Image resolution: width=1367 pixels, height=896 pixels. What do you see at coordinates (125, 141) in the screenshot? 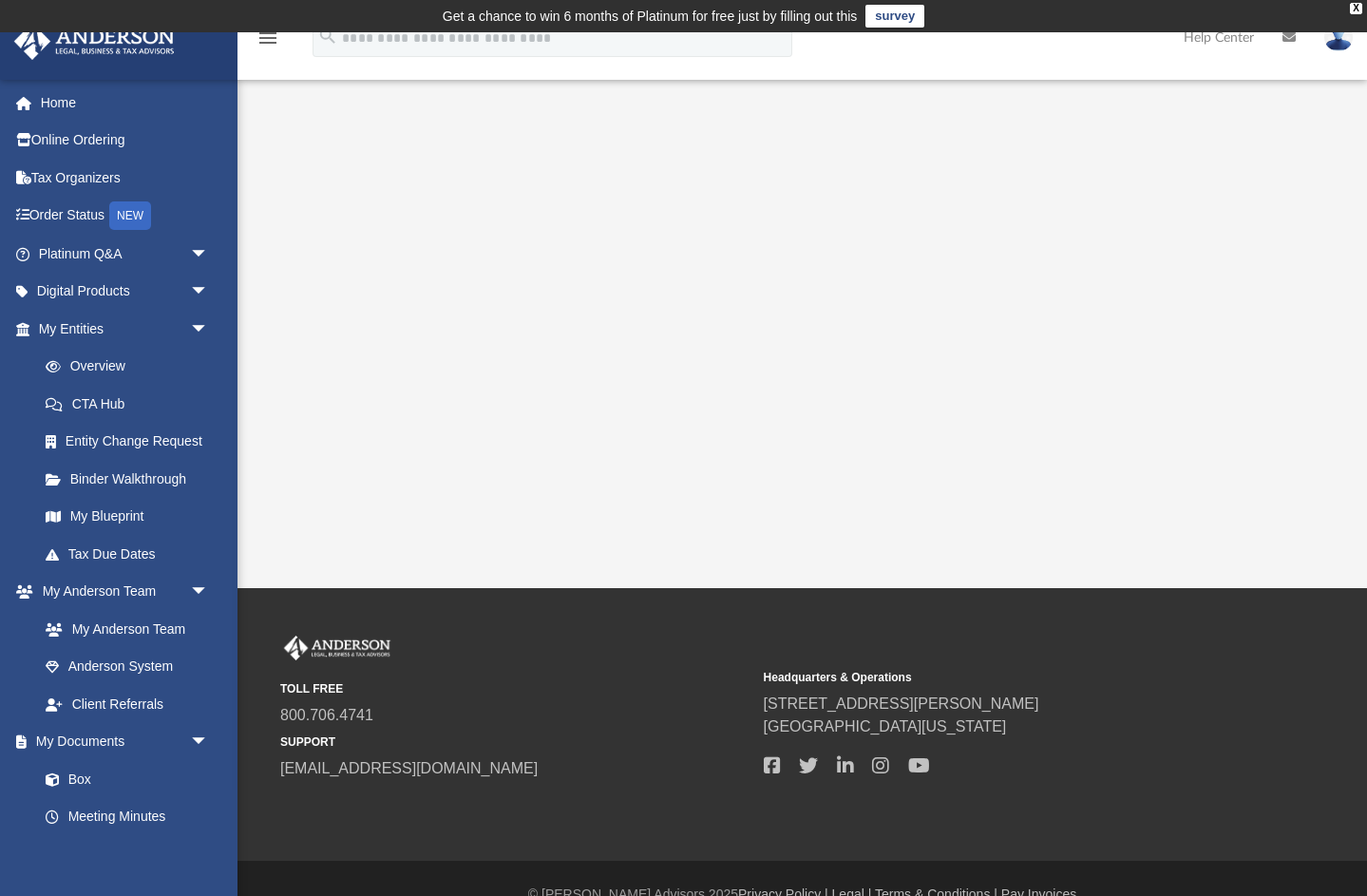
I see `a: Online Ordering` at bounding box center [125, 141].